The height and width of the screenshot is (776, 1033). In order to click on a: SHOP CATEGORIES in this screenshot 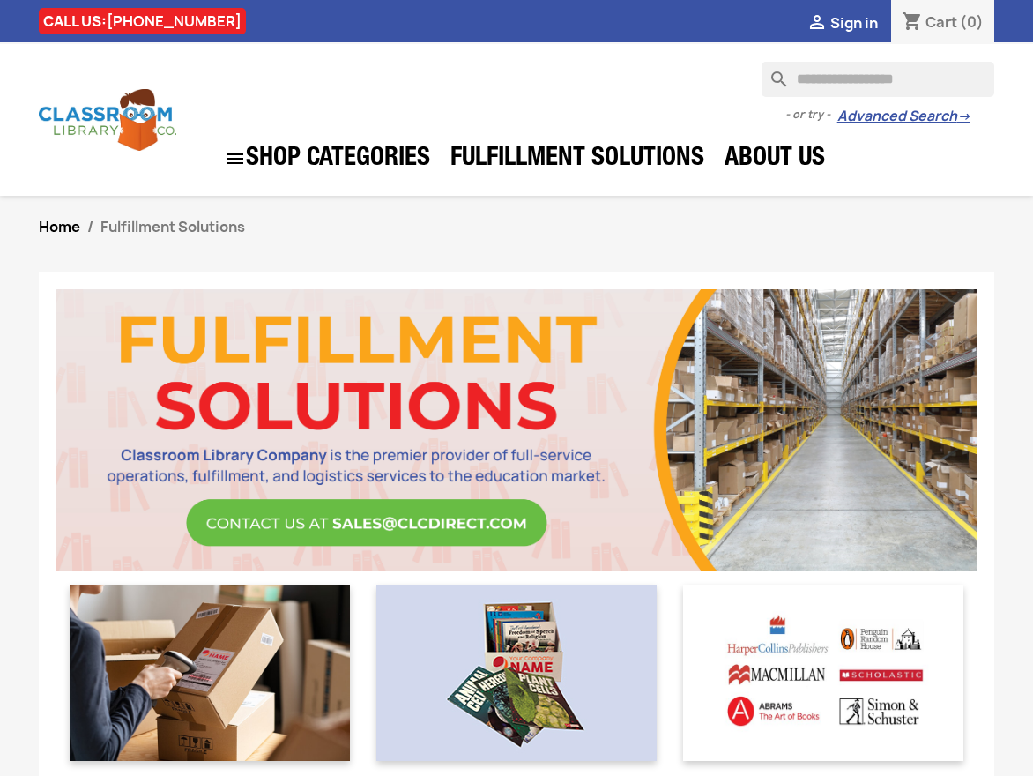, I will do `click(327, 159)`.